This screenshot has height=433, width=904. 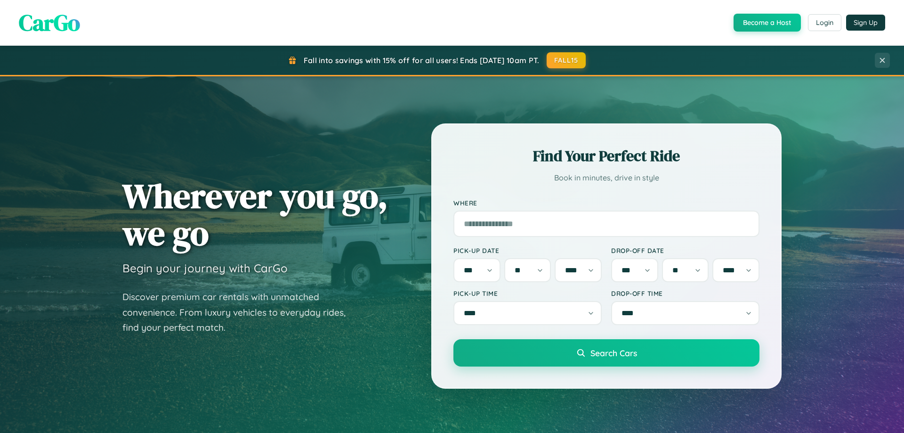 I want to click on button: Become a Host, so click(x=767, y=23).